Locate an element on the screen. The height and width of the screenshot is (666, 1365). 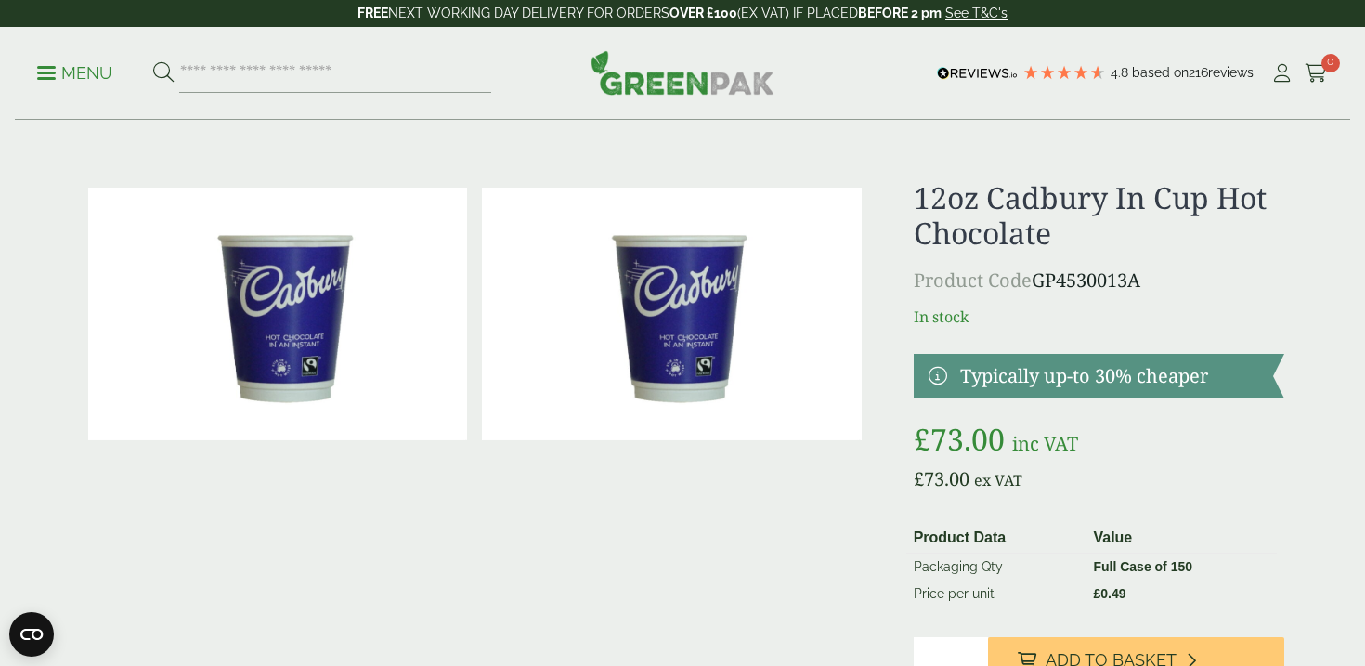
bdi: 0.49 is located at coordinates (1109, 593).